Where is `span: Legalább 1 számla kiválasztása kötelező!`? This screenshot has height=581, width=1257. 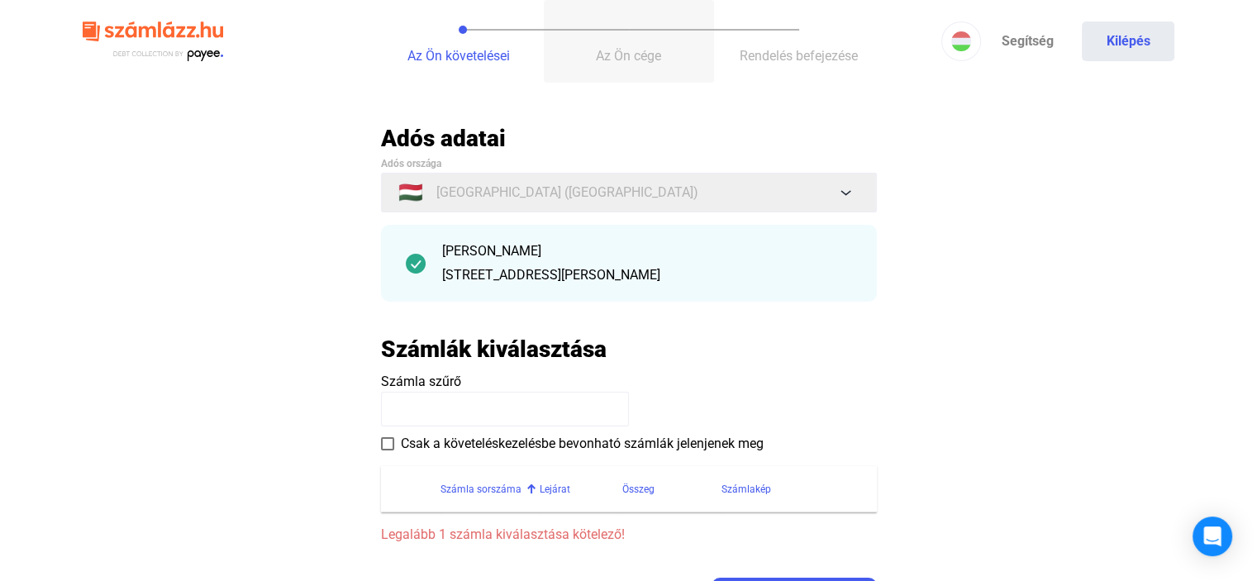
span: Legalább 1 számla kiválasztása kötelező! is located at coordinates (629, 535).